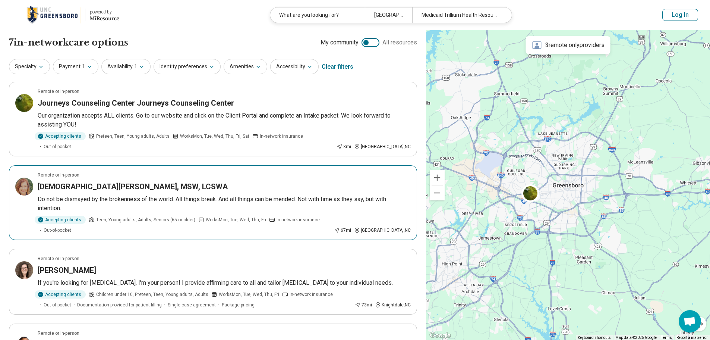  Describe the element at coordinates (53, 15) in the screenshot. I see `img: UNC Greensboro` at that location.